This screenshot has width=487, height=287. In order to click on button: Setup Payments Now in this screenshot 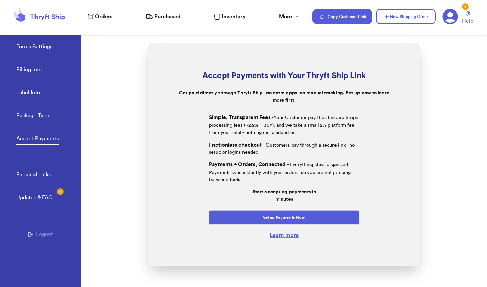, I will do `click(284, 217)`.